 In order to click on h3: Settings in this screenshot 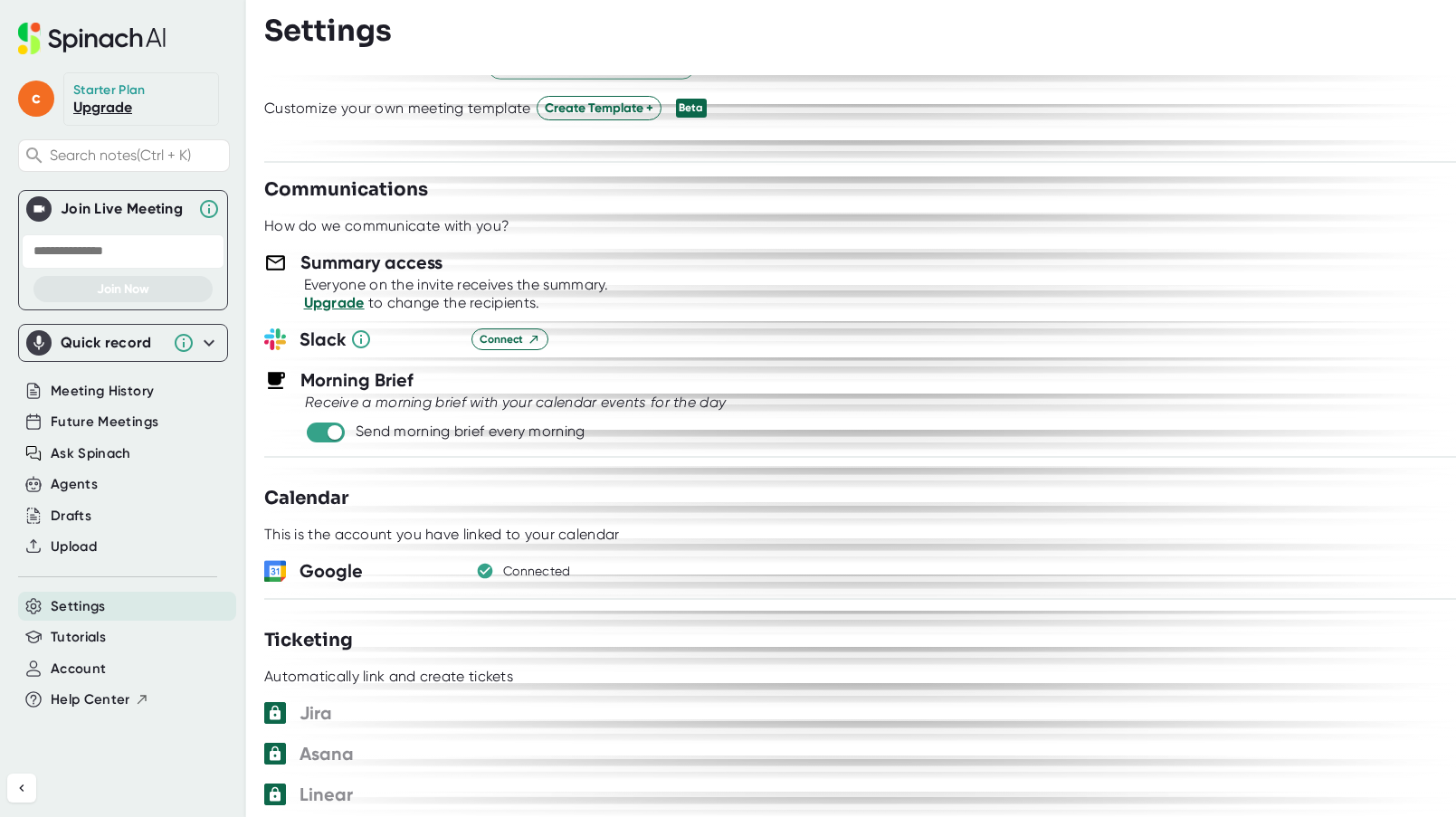, I will do `click(328, 31)`.